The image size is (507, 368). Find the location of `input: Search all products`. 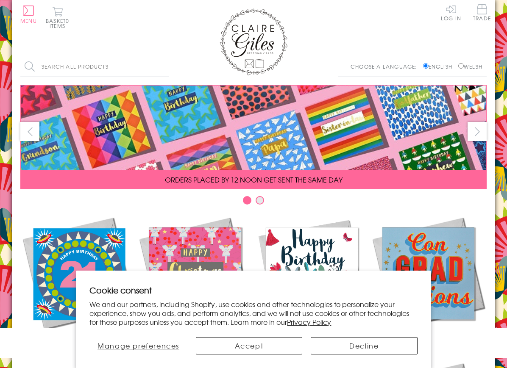

input: Search all products is located at coordinates (95, 67).